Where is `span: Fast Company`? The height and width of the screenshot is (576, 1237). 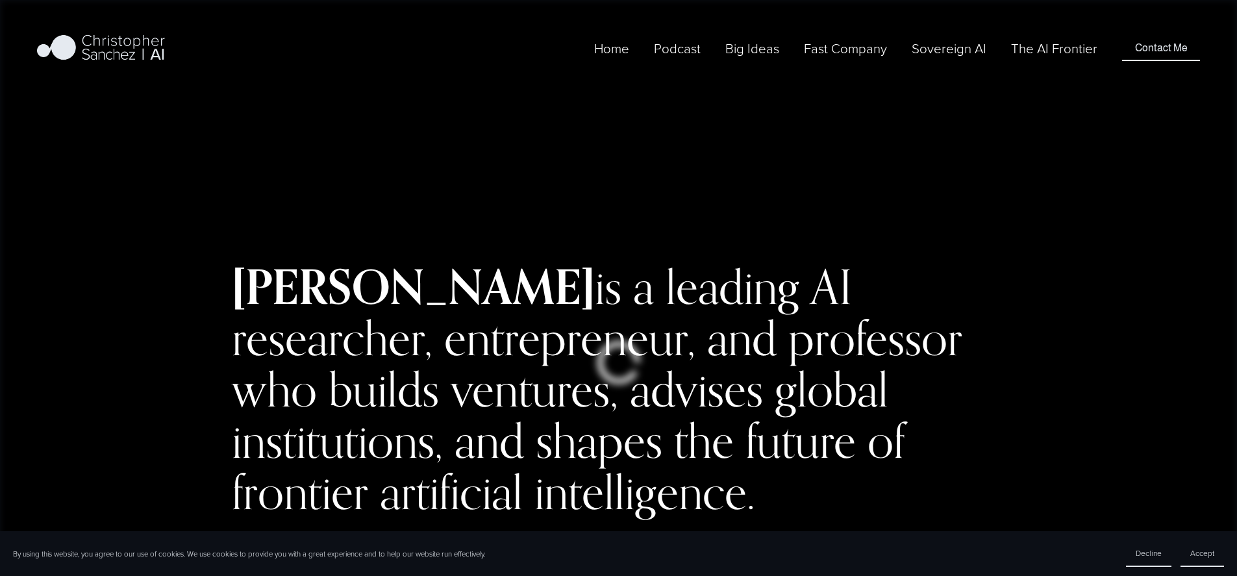 span: Fast Company is located at coordinates (846, 48).